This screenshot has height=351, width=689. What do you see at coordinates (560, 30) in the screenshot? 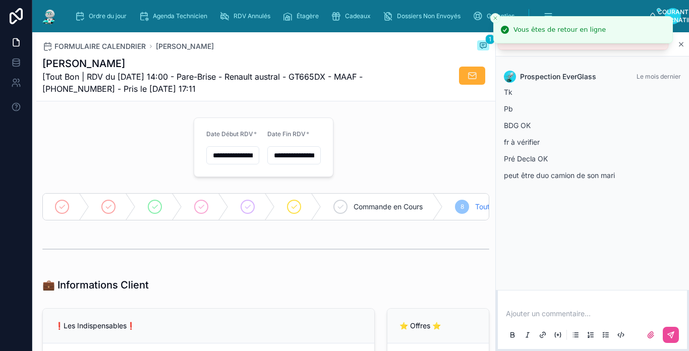
I see `div: Vous êtes de retour en ligne` at bounding box center [560, 30].